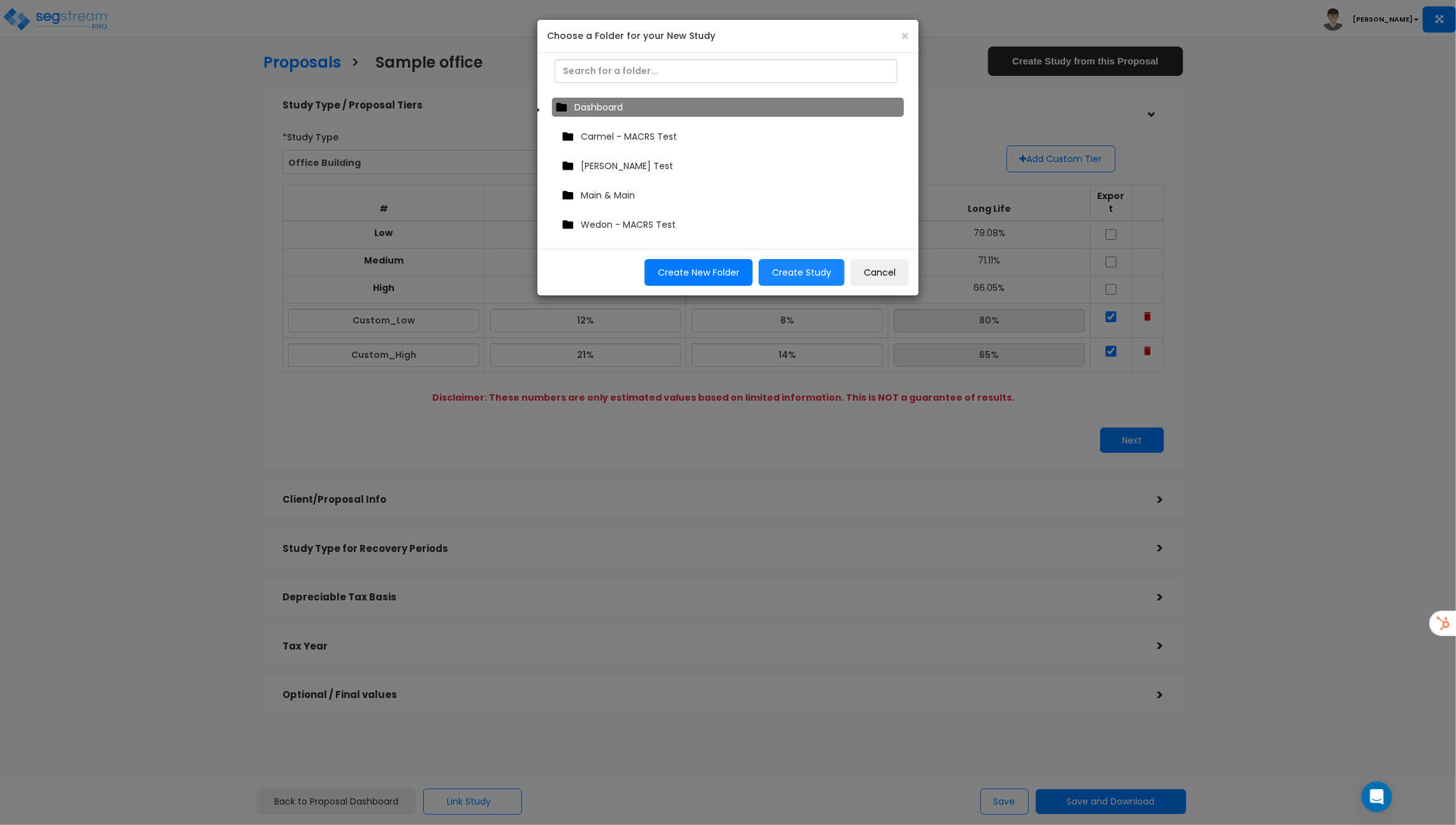  Describe the element at coordinates (699, 272) in the screenshot. I see `button: Create New Folder` at that location.